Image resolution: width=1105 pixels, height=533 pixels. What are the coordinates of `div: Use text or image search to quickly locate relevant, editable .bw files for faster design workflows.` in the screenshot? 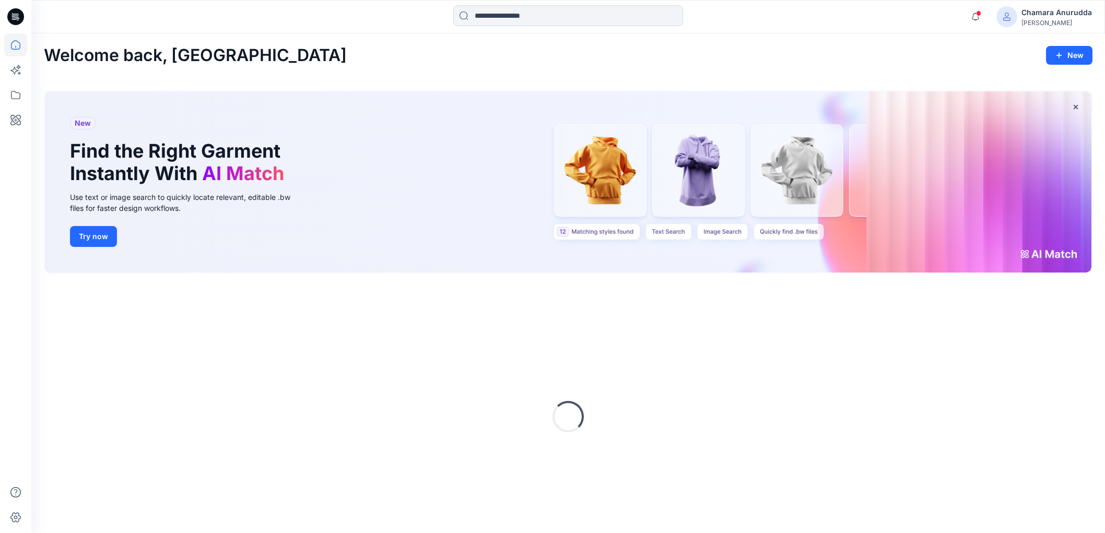 It's located at (188, 203).